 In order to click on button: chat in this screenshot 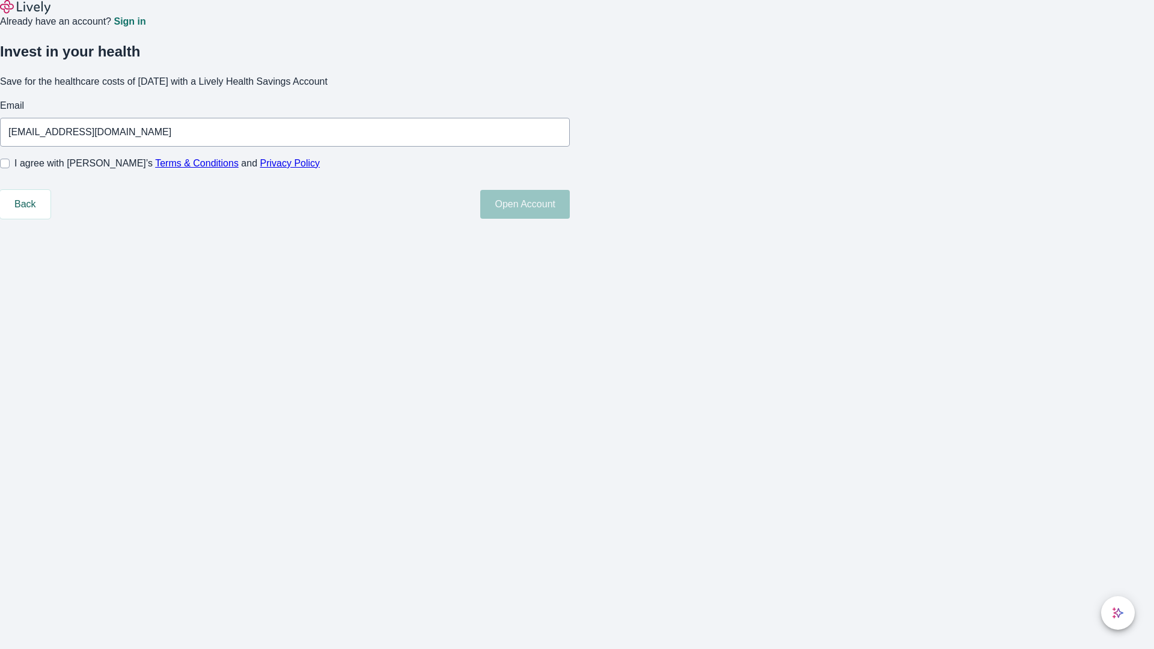, I will do `click(1118, 613)`.